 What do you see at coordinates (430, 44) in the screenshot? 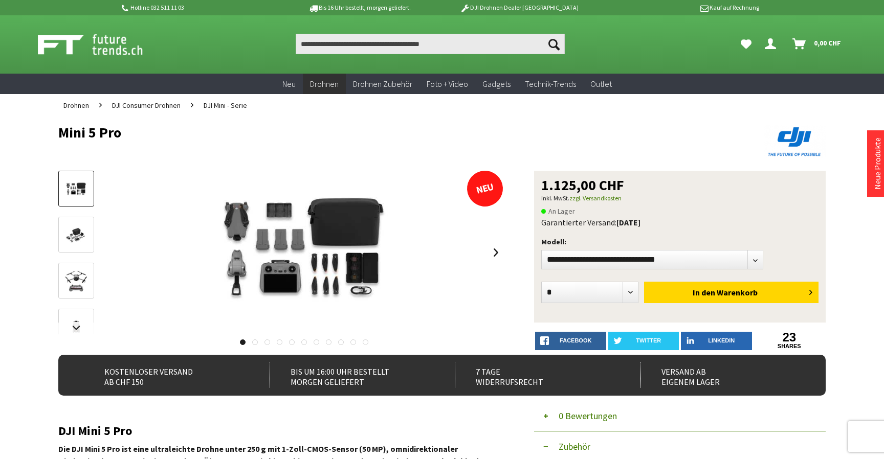
I see `input: Produkt, Marke, Kategorie, EAN, Artikelnummer…` at bounding box center [430, 44].